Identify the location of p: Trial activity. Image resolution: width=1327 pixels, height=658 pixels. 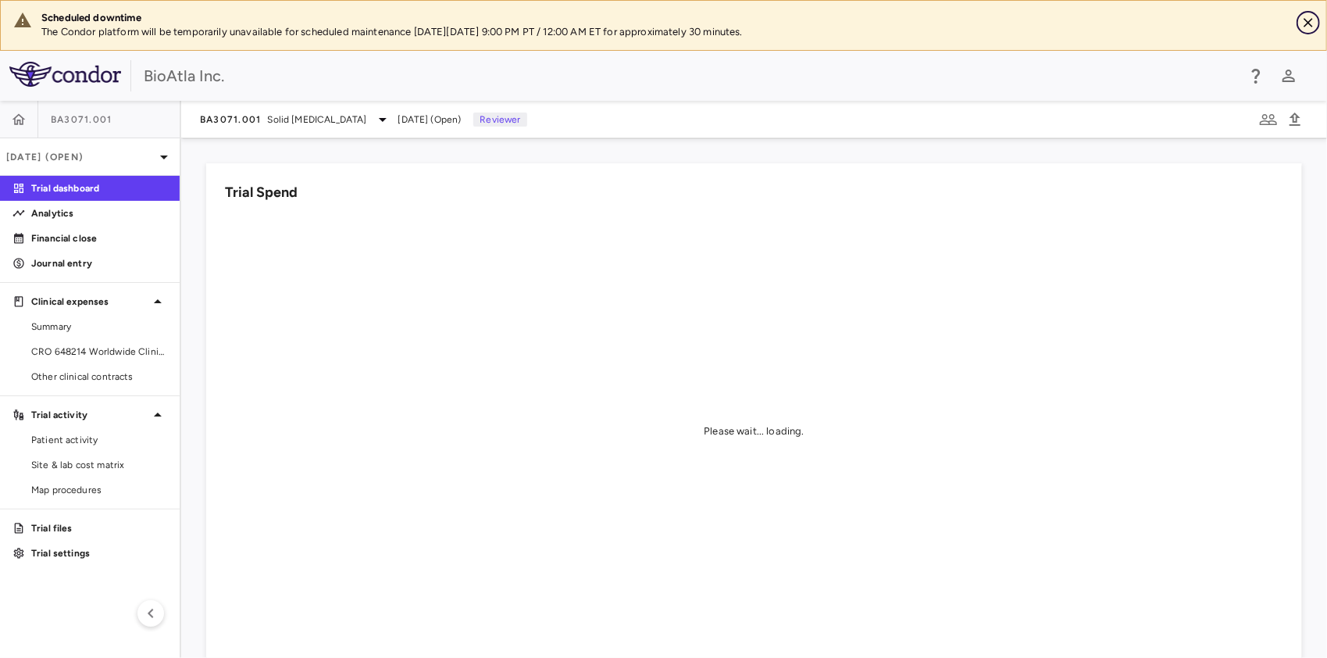
(90, 415).